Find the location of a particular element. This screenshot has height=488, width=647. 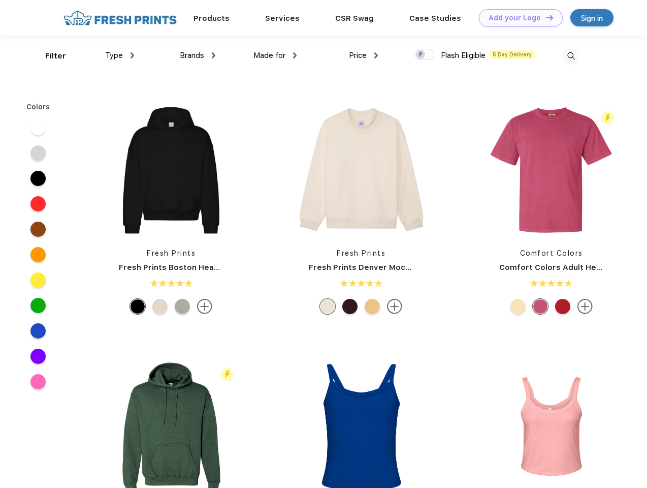

span: Brands is located at coordinates (192, 55).